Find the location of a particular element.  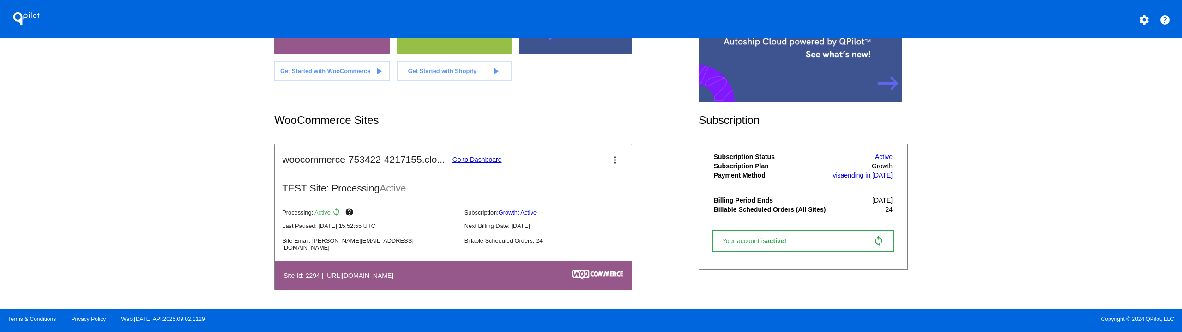

a: Your account isactive! sync is located at coordinates (803, 241).